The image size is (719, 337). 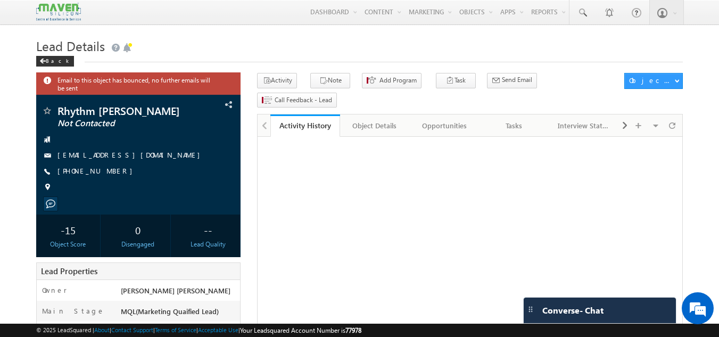 I want to click on span: Call Feedback - Lead, so click(x=303, y=100).